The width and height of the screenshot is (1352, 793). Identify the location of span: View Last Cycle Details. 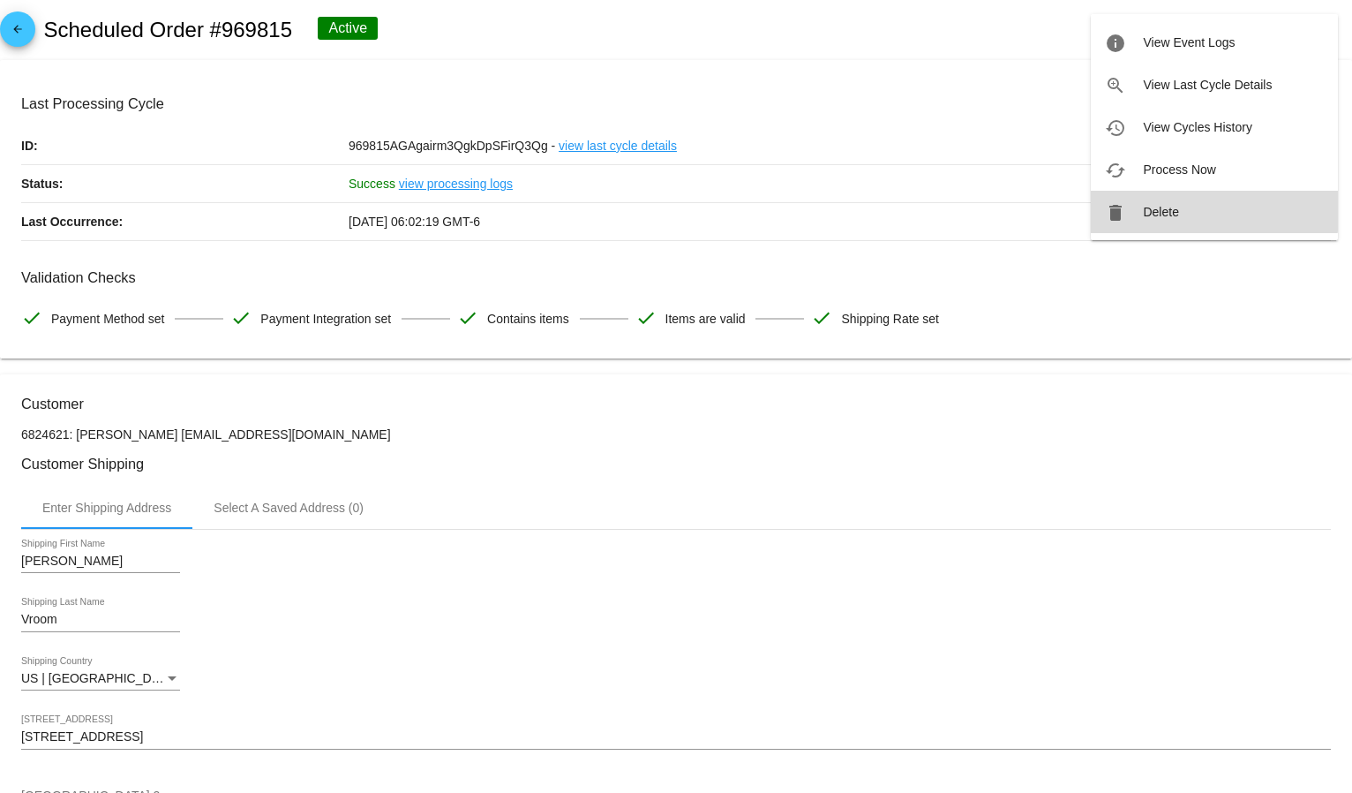
(1207, 85).